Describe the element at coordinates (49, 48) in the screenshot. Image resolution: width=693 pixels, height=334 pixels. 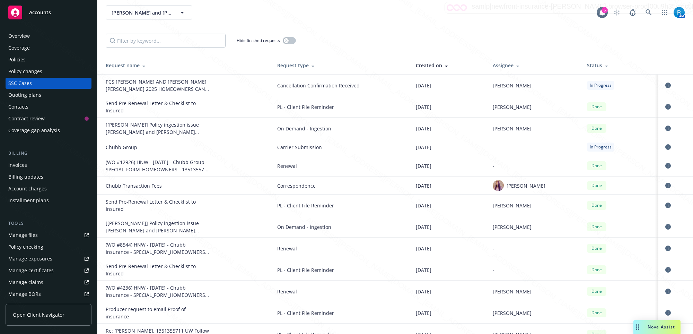
I see `a: Coverage` at that location.